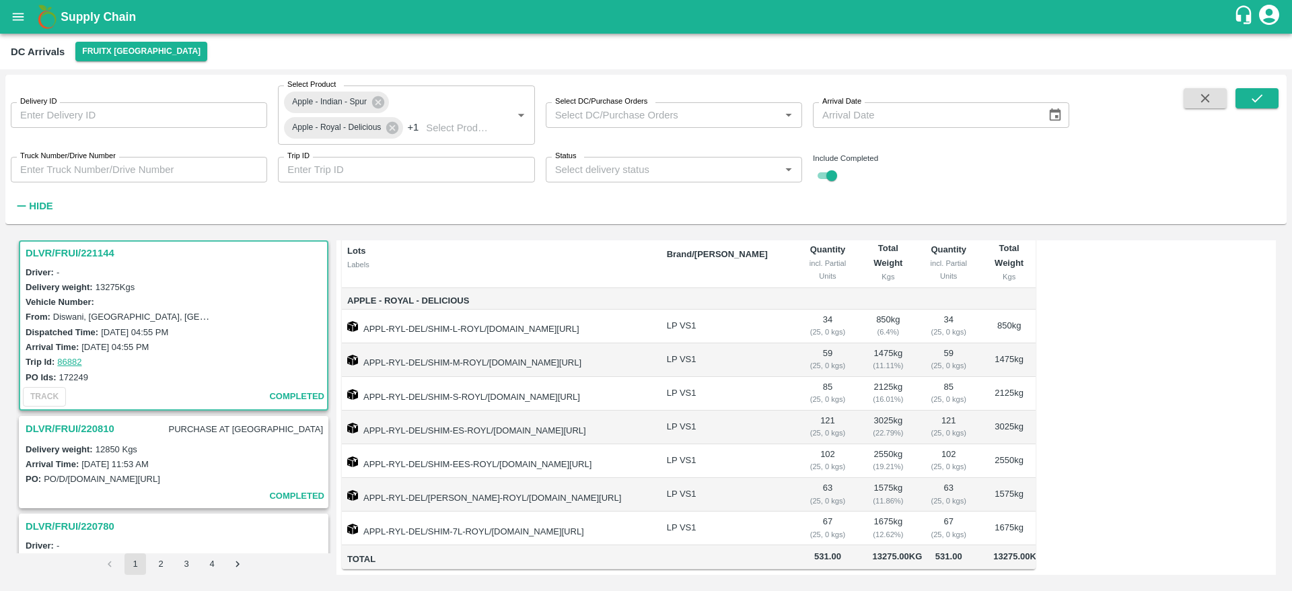 The image size is (1292, 591). Describe the element at coordinates (1009, 461) in the screenshot. I see `td: 2550 kg` at that location.